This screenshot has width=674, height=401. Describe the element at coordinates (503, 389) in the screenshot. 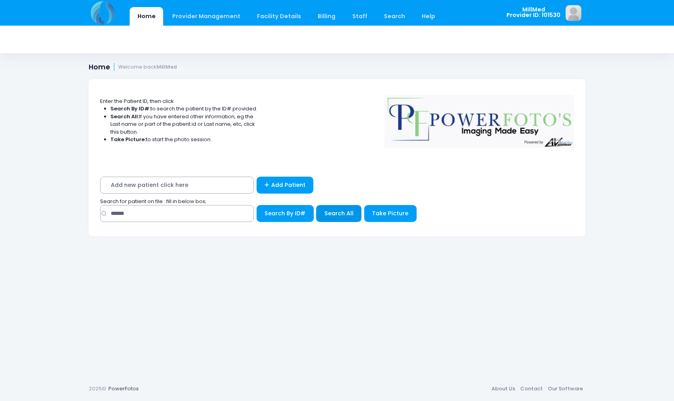

I see `a: About Us` at that location.